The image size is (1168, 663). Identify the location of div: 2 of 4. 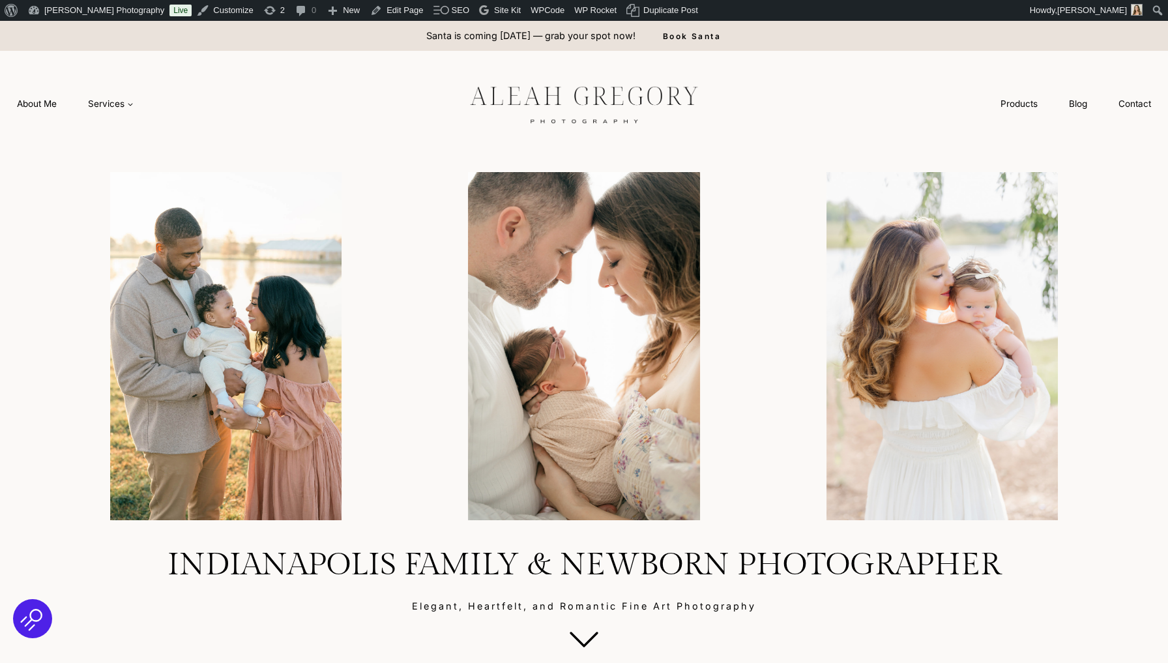
(583, 346).